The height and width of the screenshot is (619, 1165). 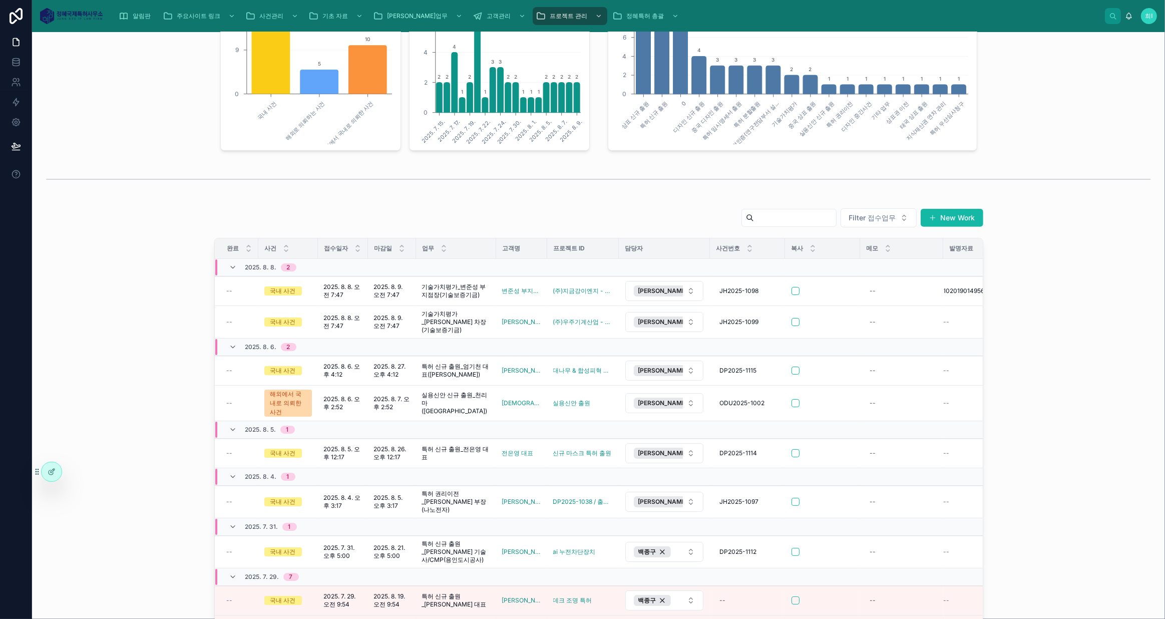 What do you see at coordinates (573, 600) in the screenshot?
I see `span: 데크 조명 특허` at bounding box center [573, 600].